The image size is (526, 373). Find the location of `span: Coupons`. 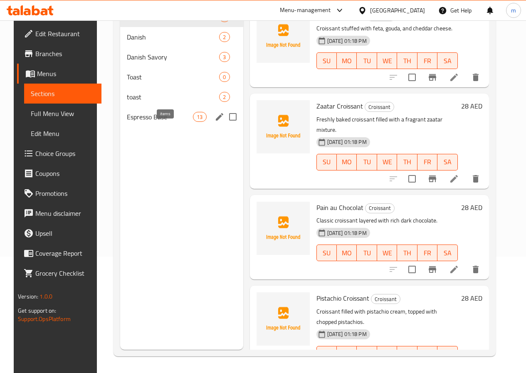

span: Coupons is located at coordinates (65, 174).